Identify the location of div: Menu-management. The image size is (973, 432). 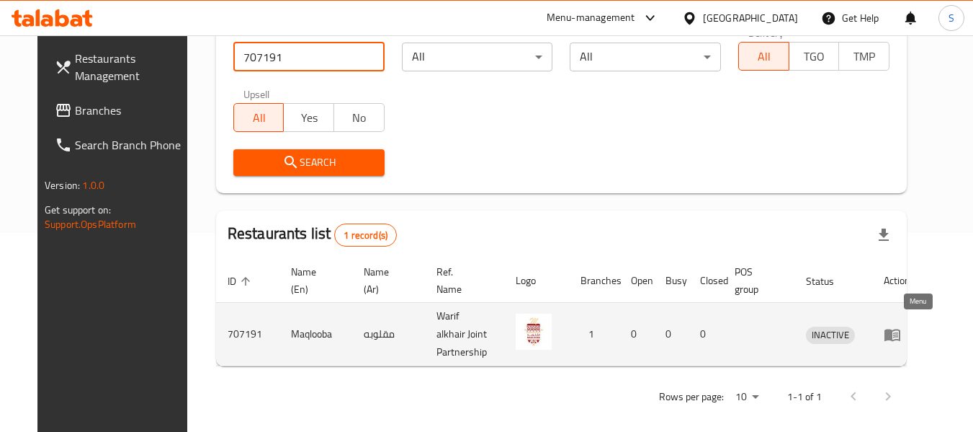
(591, 18).